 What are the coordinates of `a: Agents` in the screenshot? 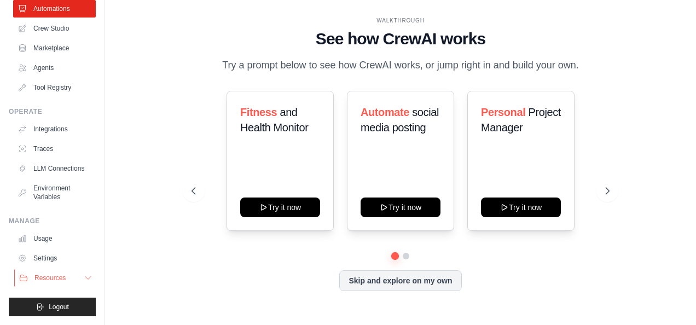 It's located at (54, 68).